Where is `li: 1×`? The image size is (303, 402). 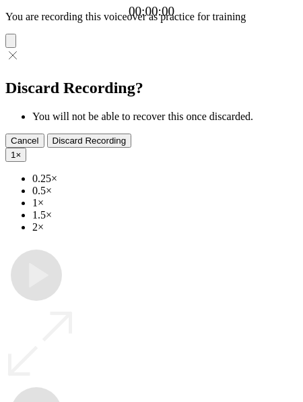 li: 1× is located at coordinates (165, 203).